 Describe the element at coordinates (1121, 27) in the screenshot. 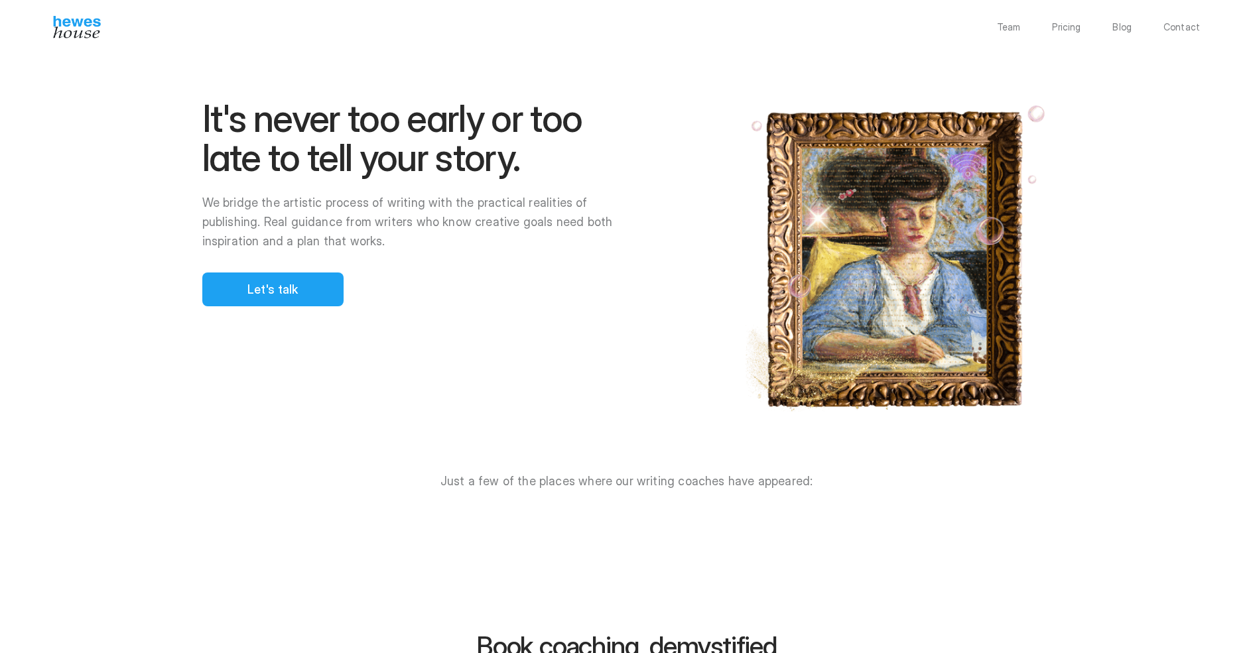

I see `a: Blog` at that location.